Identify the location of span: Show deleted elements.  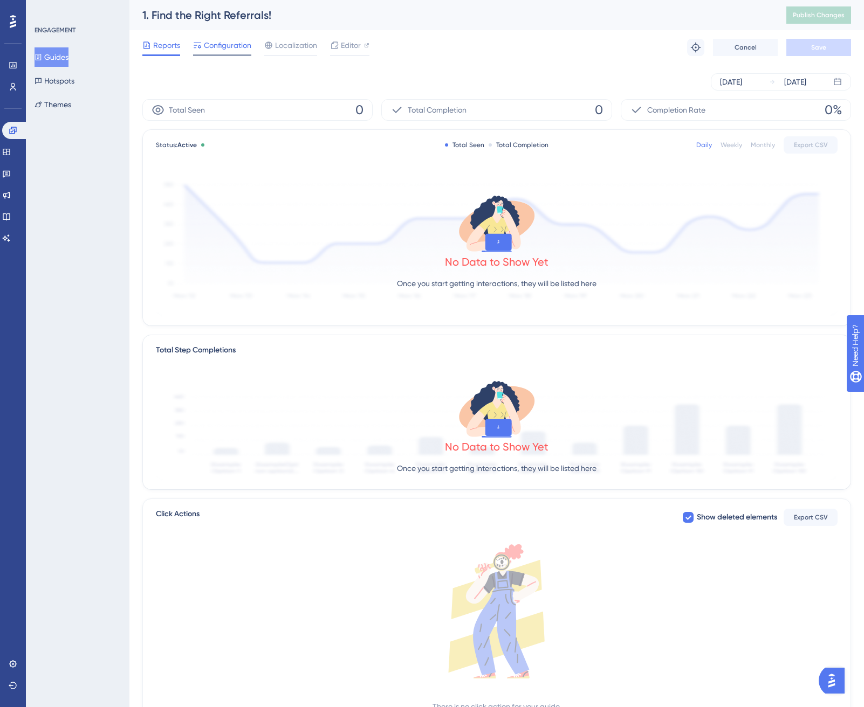
(736, 517).